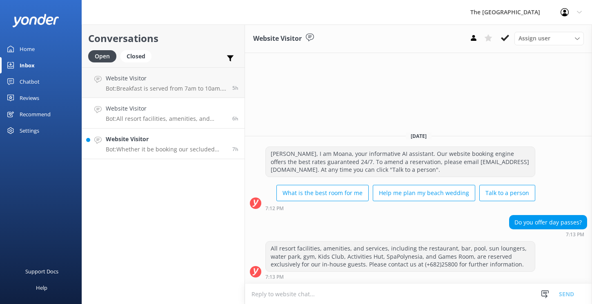 This screenshot has height=304, width=592. Describe the element at coordinates (136, 56) in the screenshot. I see `div: Closed` at that location.